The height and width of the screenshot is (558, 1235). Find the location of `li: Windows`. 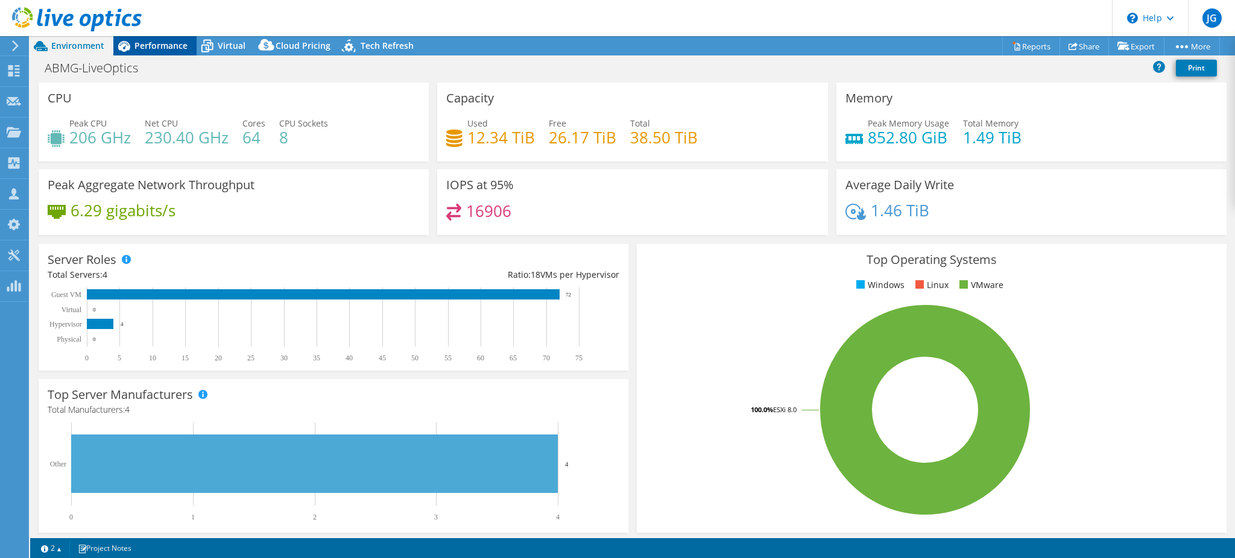

li: Windows is located at coordinates (878, 285).